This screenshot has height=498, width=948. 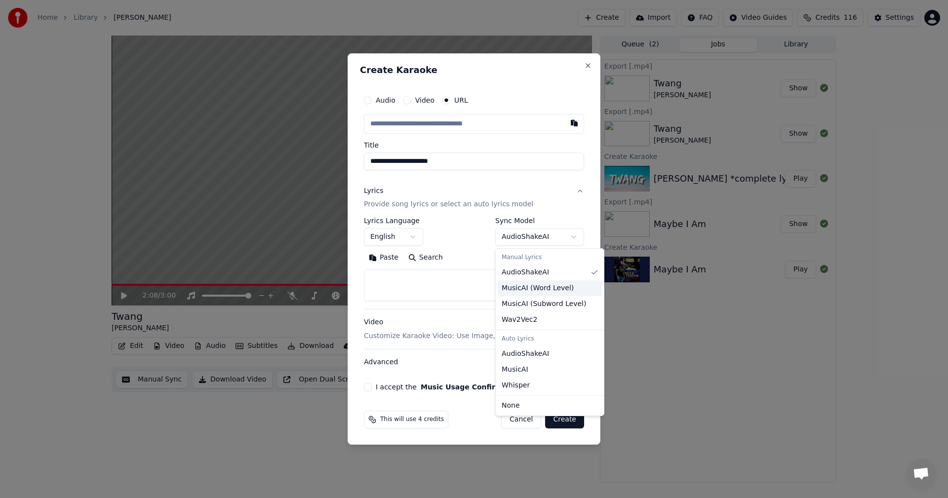 What do you see at coordinates (543, 304) in the screenshot?
I see `span: MusicAI ( Subword Level )` at bounding box center [543, 304].